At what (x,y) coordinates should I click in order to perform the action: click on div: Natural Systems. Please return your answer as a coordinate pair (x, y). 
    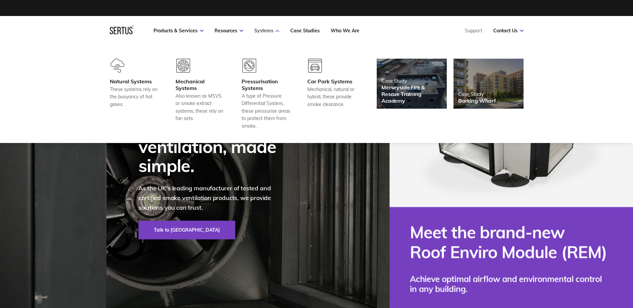
    Looking at the image, I should click on (134, 81).